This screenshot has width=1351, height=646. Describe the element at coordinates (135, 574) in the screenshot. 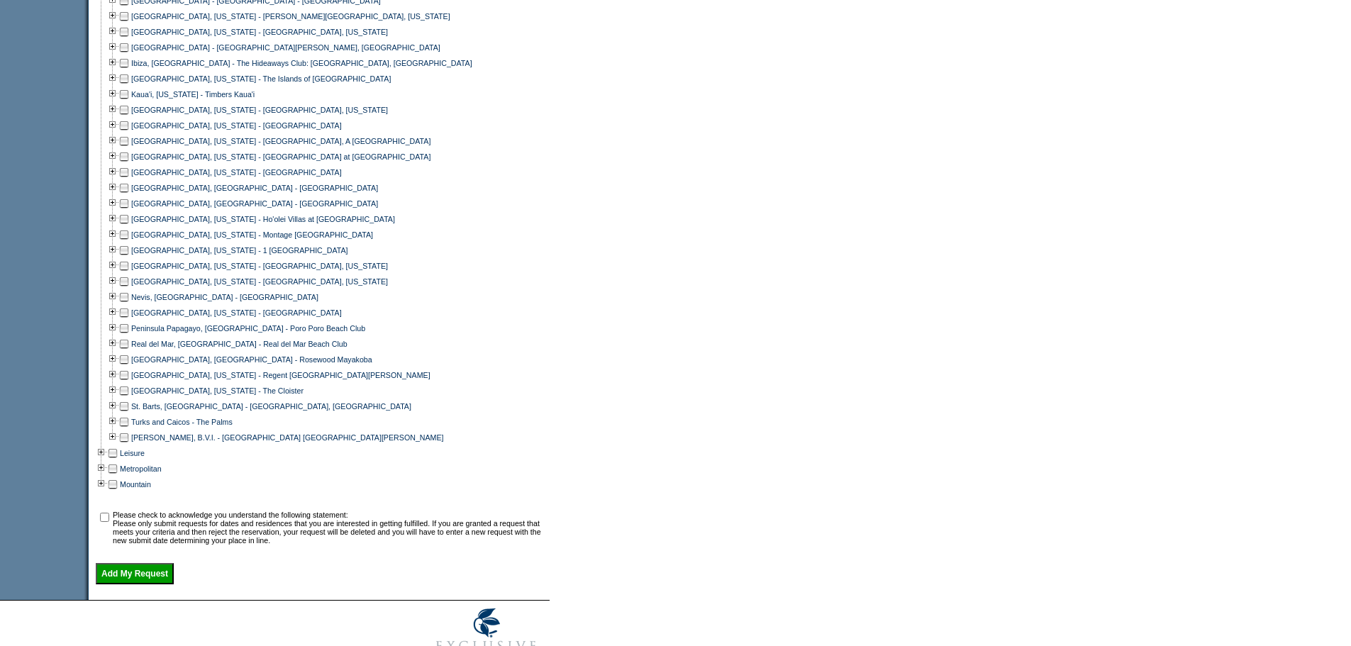

I see `input: Add My Request` at that location.